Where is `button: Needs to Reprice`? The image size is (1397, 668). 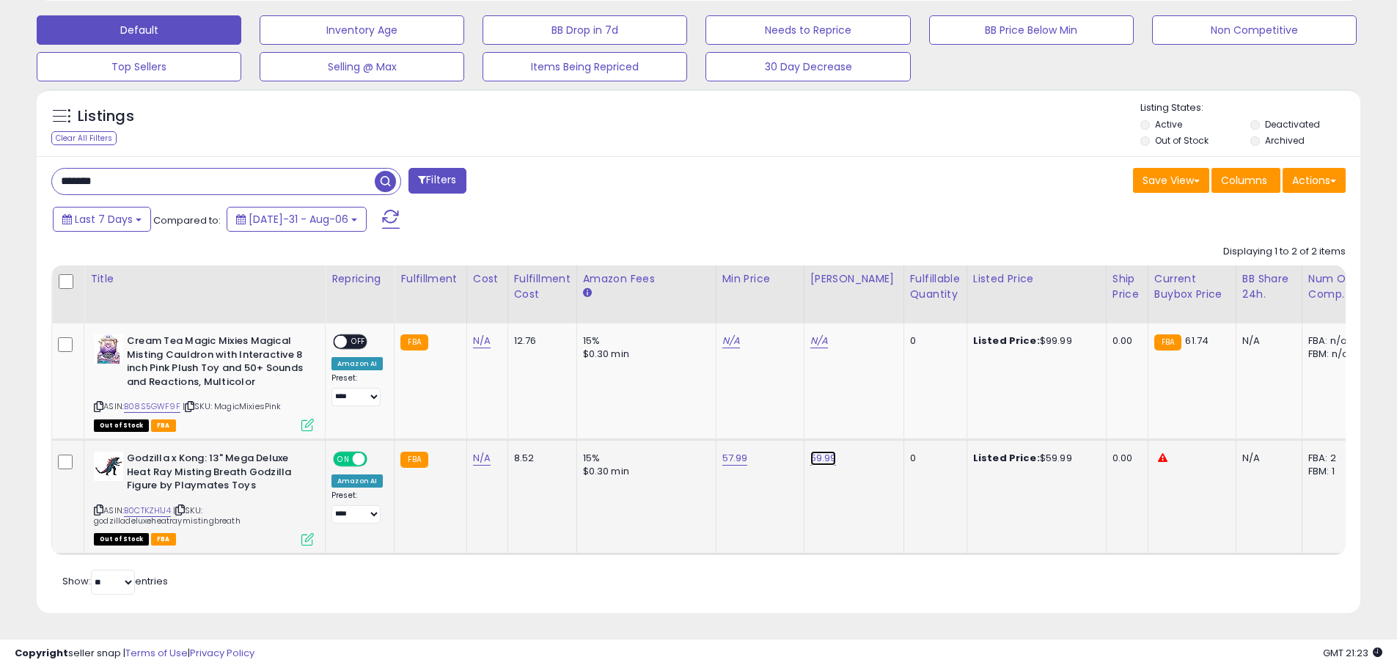
button: Needs to Reprice is located at coordinates (807, 30).